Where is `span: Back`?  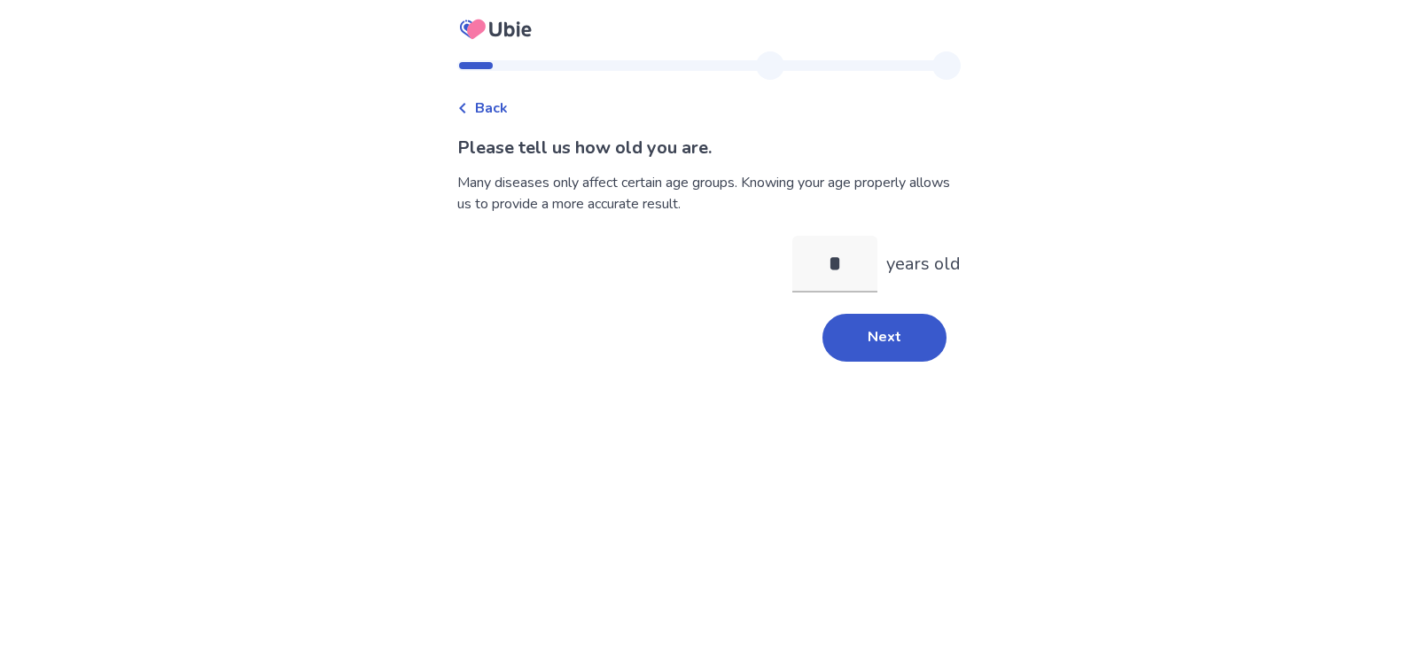
span: Back is located at coordinates (491, 108).